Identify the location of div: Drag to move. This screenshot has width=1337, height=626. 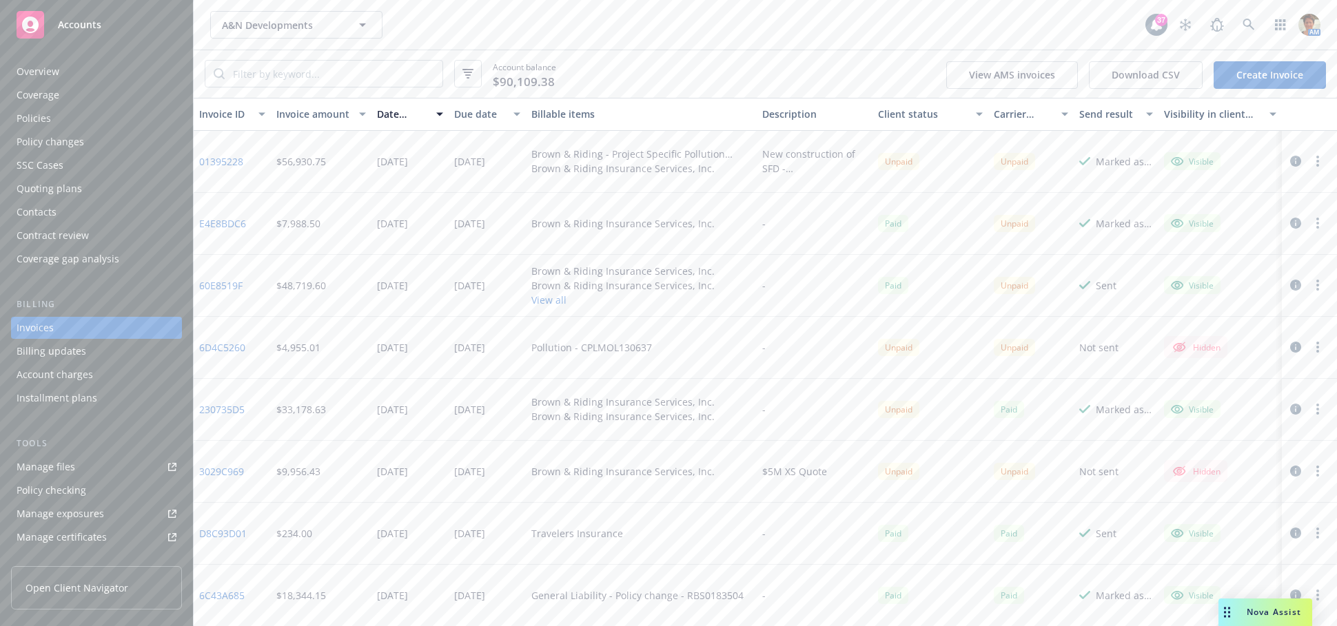
(1226, 612).